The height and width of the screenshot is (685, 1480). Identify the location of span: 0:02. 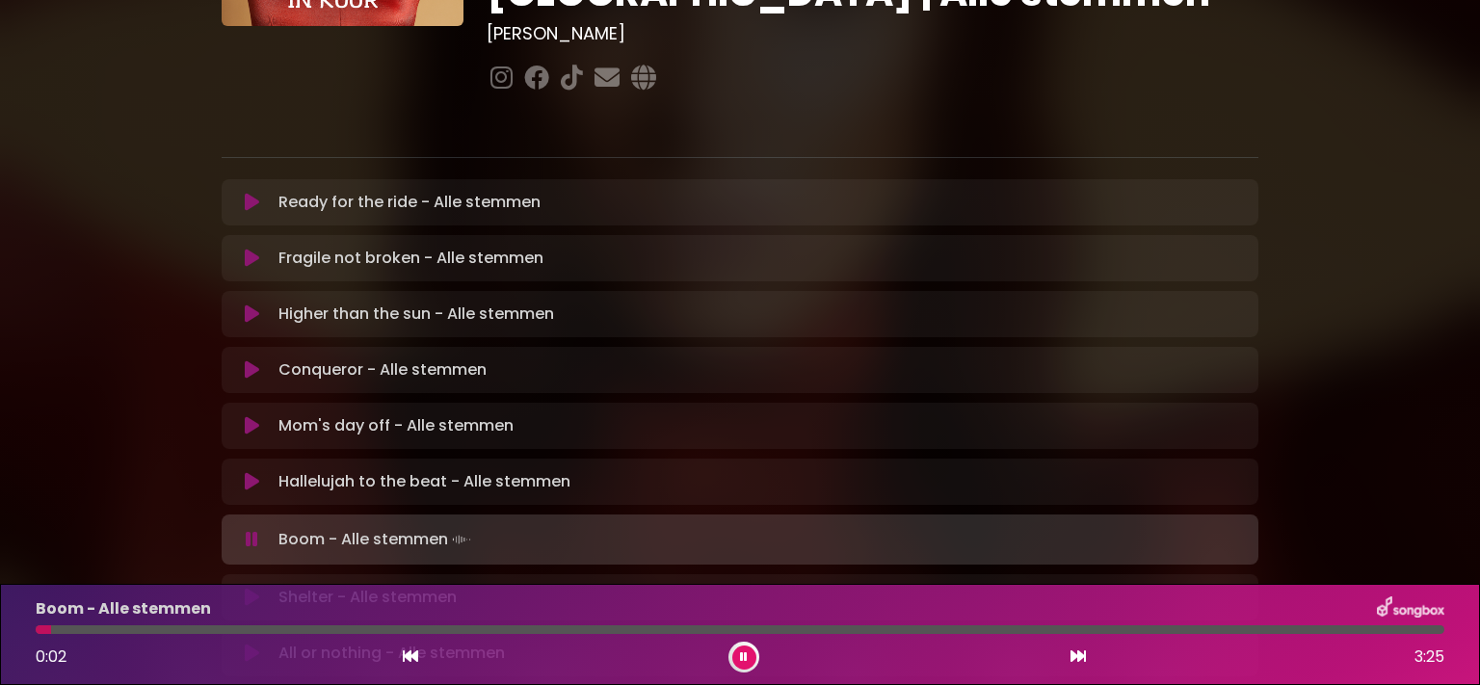
(51, 656).